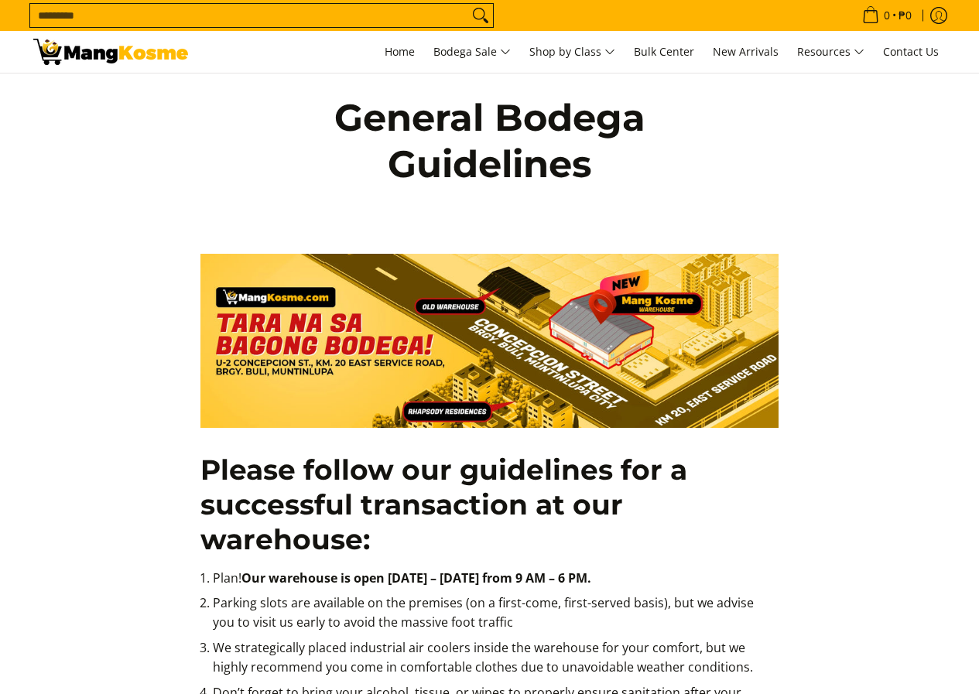  What do you see at coordinates (495, 616) in the screenshot?
I see `li: Parking slots are available on the premises (on a first-come, first-served basis), but we advise ...` at bounding box center [495, 616].